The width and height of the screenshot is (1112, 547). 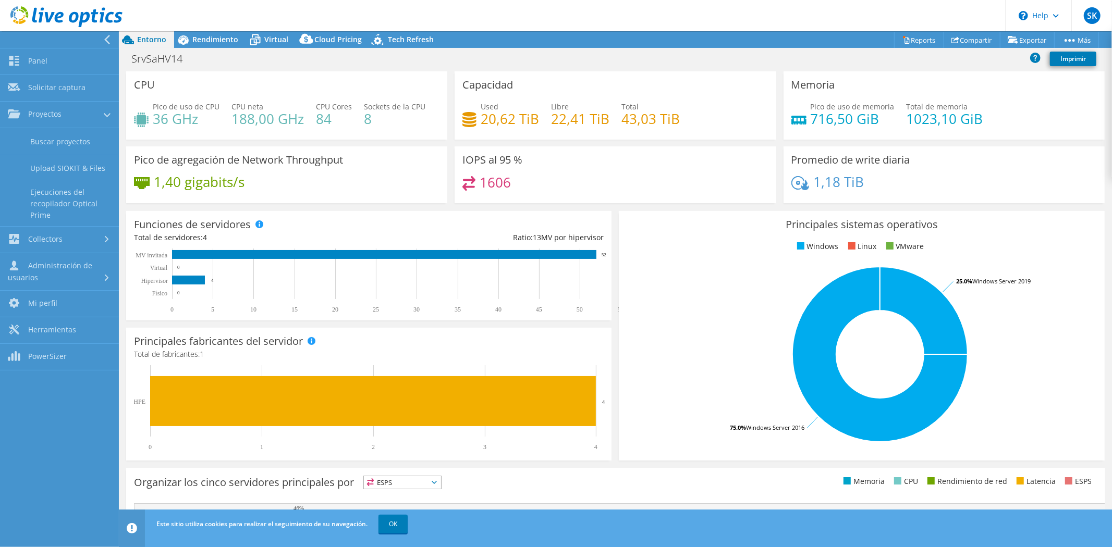 What do you see at coordinates (251, 238) in the screenshot?
I see `div: Total de servidores:` at bounding box center [251, 238].